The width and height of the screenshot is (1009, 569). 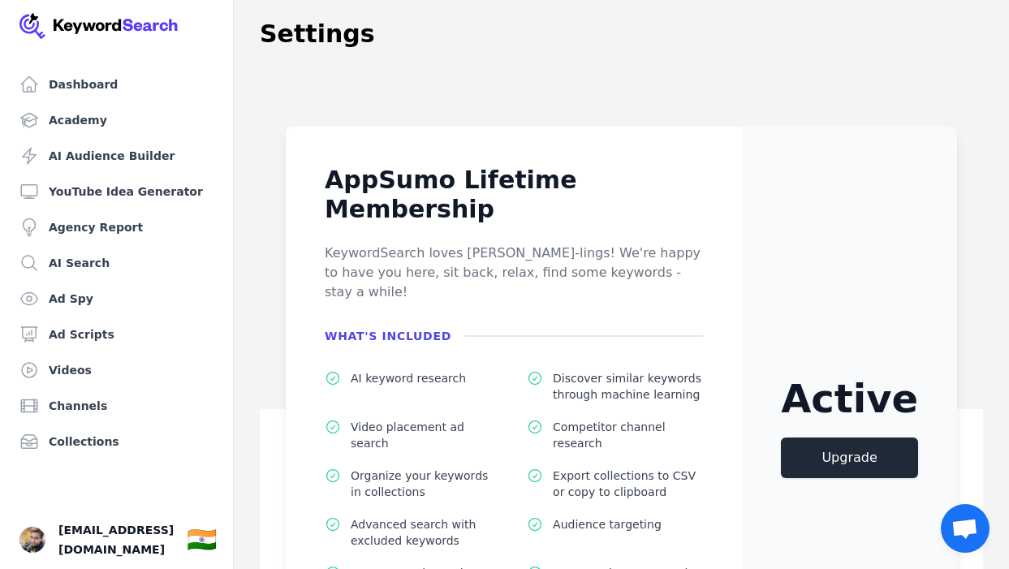 What do you see at coordinates (116, 84) in the screenshot?
I see `a: Dashboard` at bounding box center [116, 84].